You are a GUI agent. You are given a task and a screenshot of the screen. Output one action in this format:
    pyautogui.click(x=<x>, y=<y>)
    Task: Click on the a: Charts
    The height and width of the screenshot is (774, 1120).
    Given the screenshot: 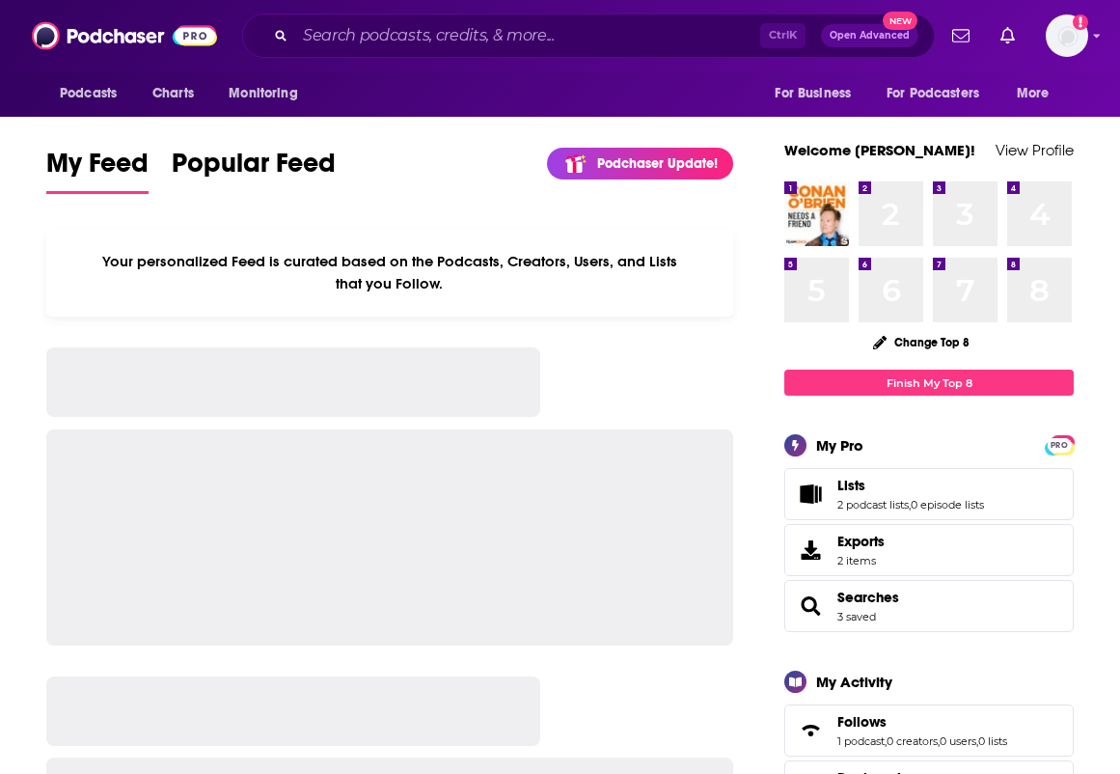 What is the action you would take?
    pyautogui.click(x=173, y=94)
    